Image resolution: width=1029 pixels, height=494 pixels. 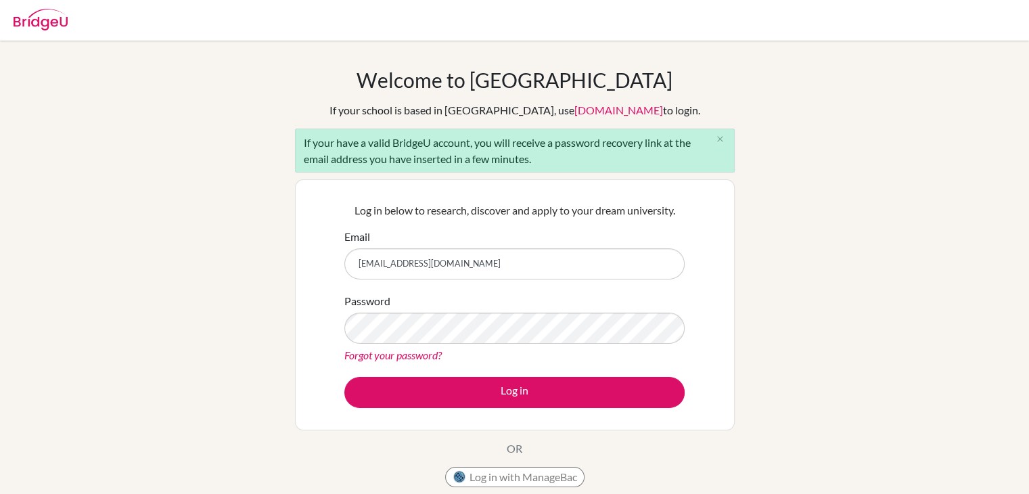 What do you see at coordinates (393, 355) in the screenshot?
I see `a: Forgot your password?` at bounding box center [393, 355].